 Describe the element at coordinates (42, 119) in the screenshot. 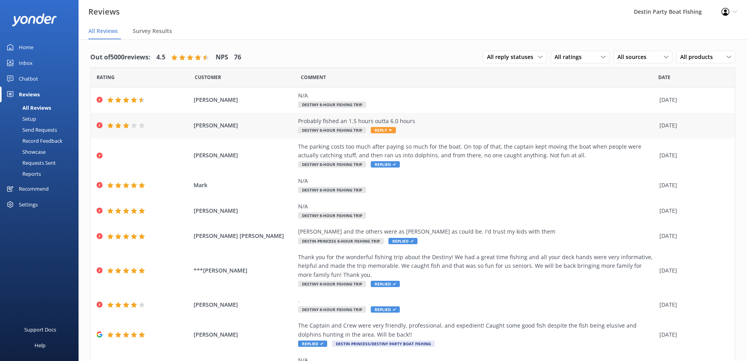

I see `a: Setup` at that location.